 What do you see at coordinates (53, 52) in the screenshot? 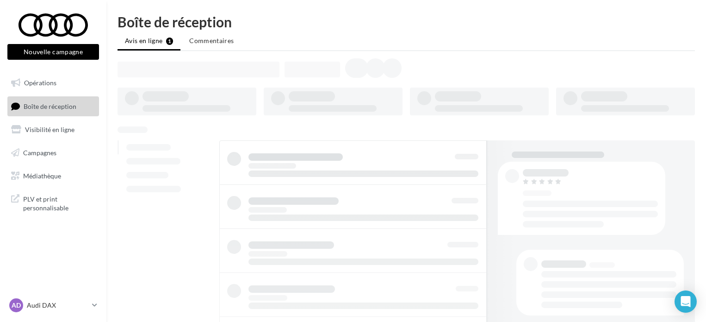
I see `button: Nouvelle campagne` at bounding box center [53, 52].